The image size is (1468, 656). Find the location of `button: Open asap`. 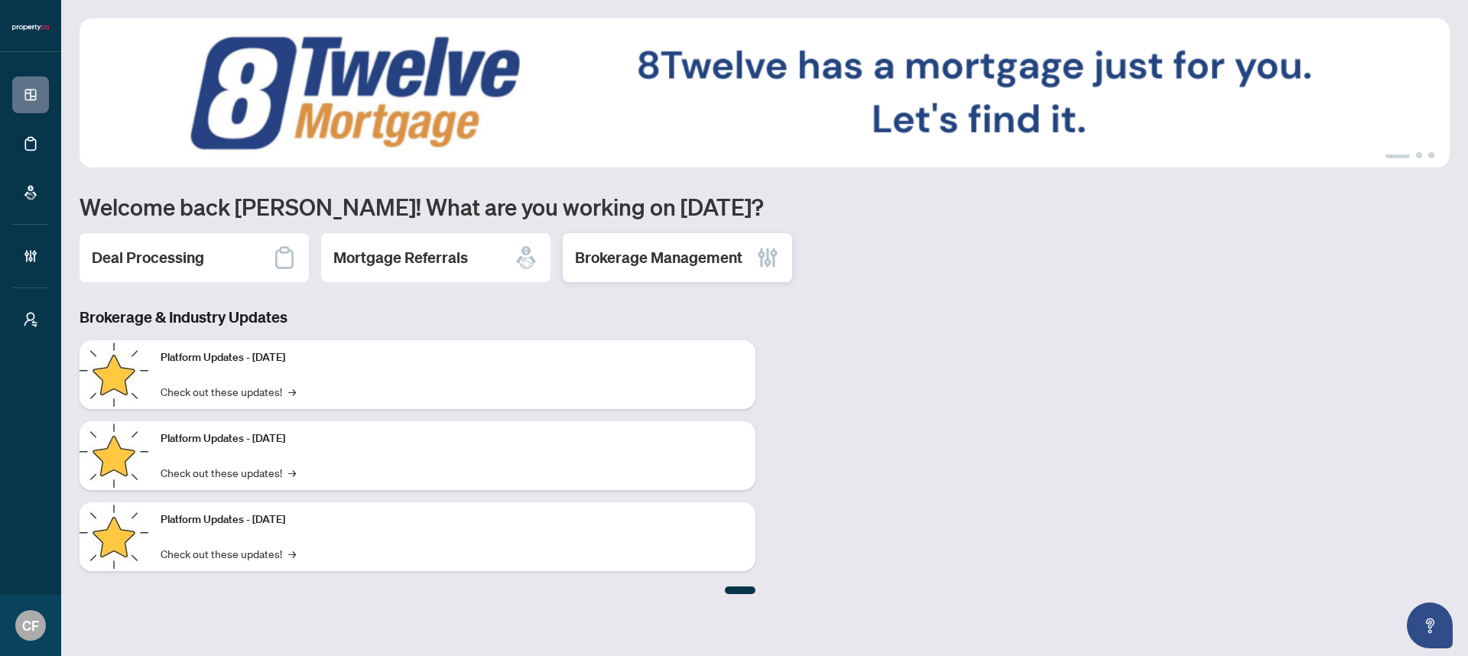

button: Open asap is located at coordinates (1430, 626).